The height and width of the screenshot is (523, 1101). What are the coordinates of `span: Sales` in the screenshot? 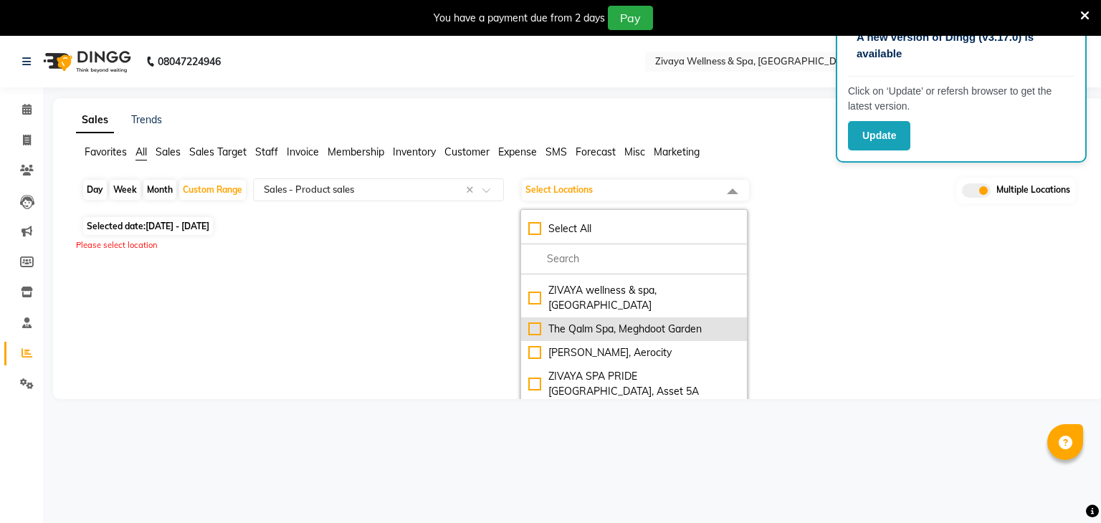 It's located at (168, 152).